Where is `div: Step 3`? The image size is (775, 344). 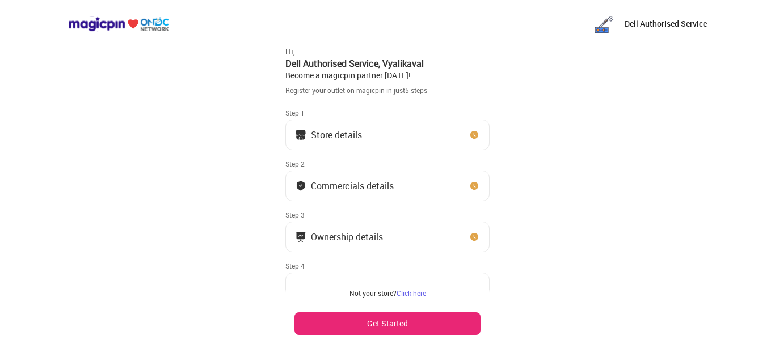
div: Step 3 is located at coordinates (387, 215).